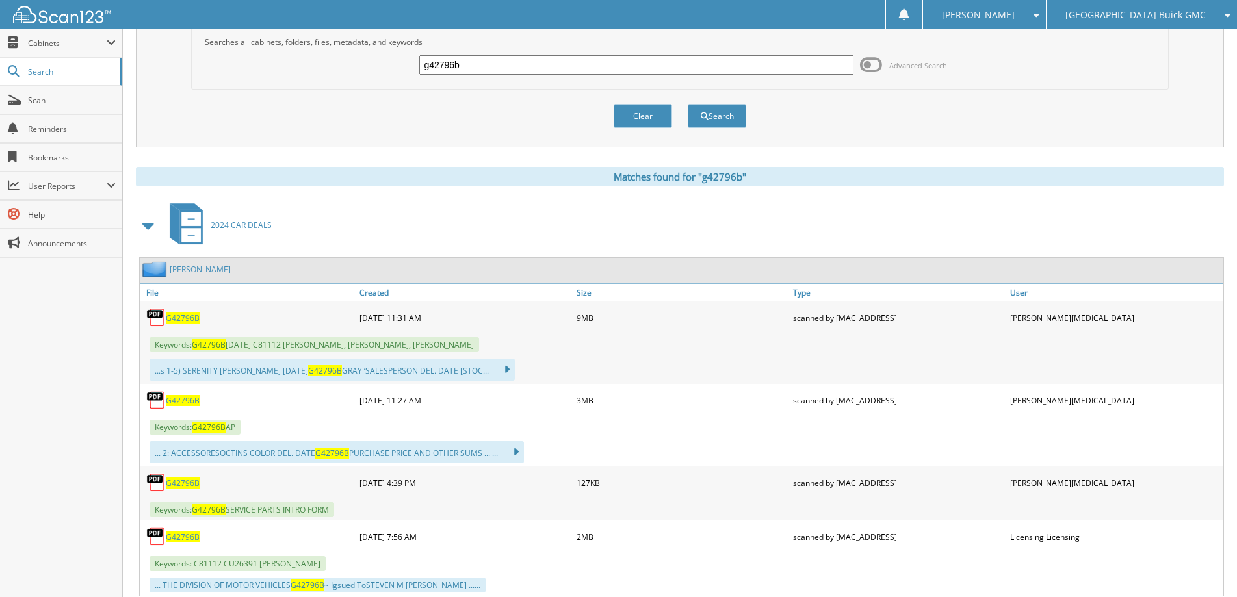 The image size is (1237, 597). What do you see at coordinates (681, 318) in the screenshot?
I see `div: 9MB` at bounding box center [681, 318].